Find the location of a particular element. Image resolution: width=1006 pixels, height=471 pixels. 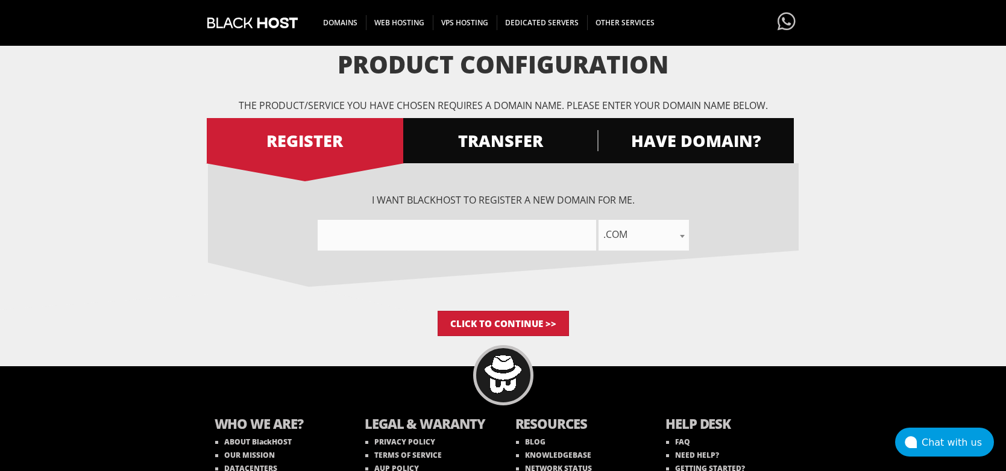

a: TERMS OF SERVICE is located at coordinates (403, 455).